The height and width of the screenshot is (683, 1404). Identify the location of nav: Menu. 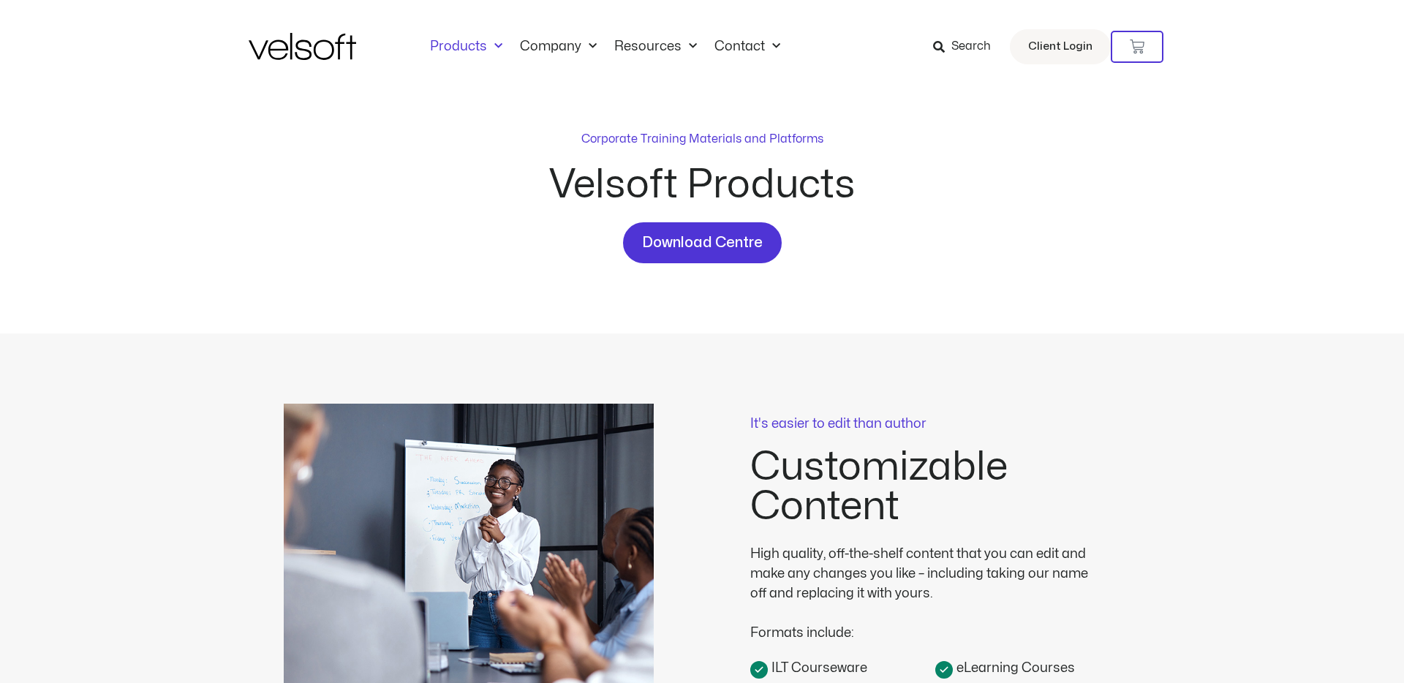
(605, 47).